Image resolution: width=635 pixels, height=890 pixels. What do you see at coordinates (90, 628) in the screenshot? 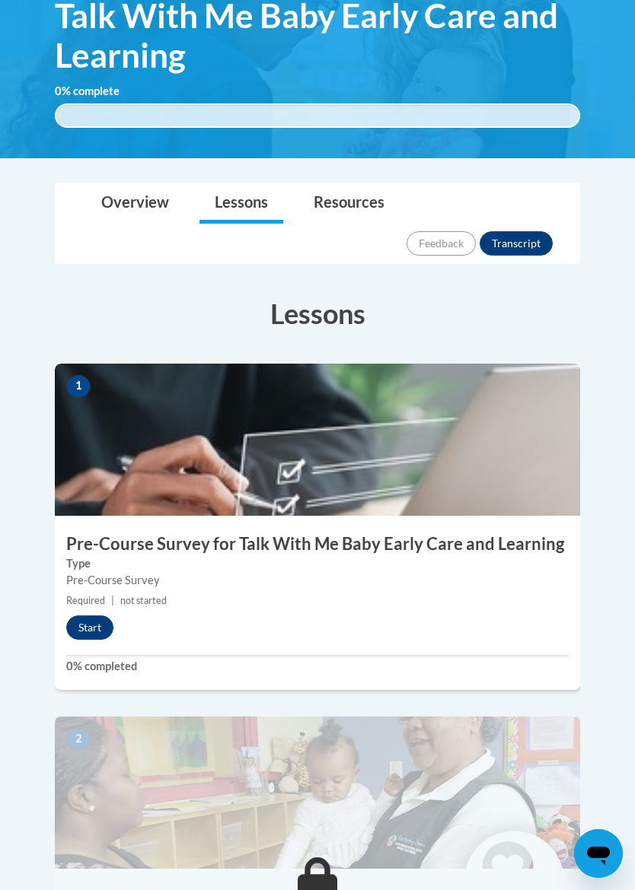
I see `button: Start` at bounding box center [90, 628].